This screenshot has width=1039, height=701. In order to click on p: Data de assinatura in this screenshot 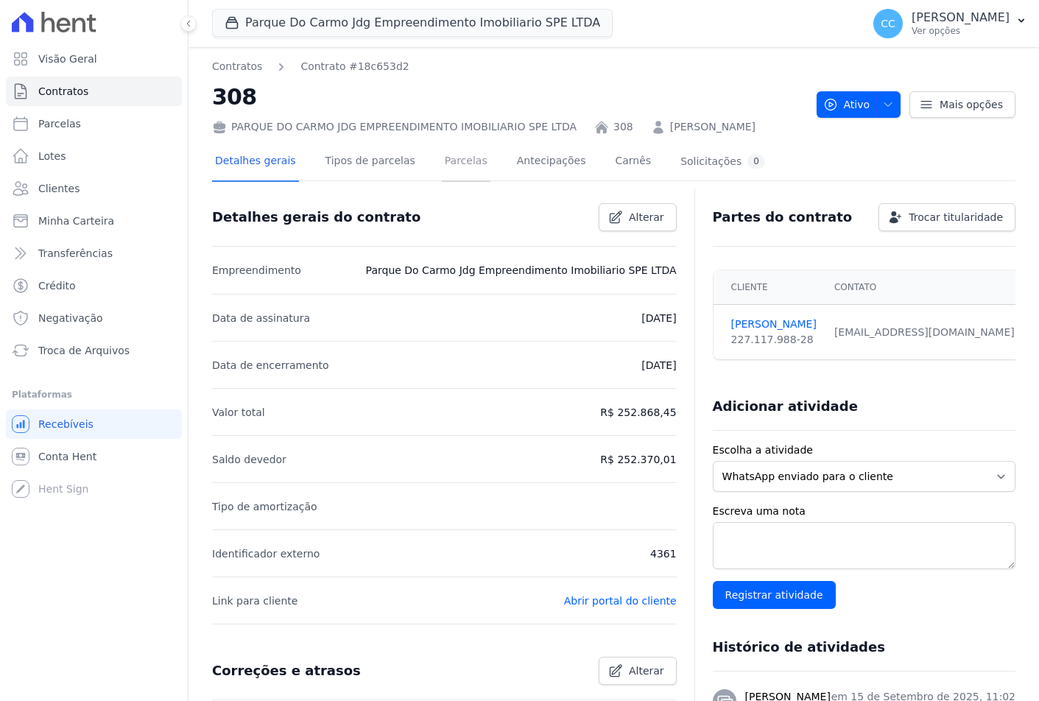, I will do `click(261, 318)`.